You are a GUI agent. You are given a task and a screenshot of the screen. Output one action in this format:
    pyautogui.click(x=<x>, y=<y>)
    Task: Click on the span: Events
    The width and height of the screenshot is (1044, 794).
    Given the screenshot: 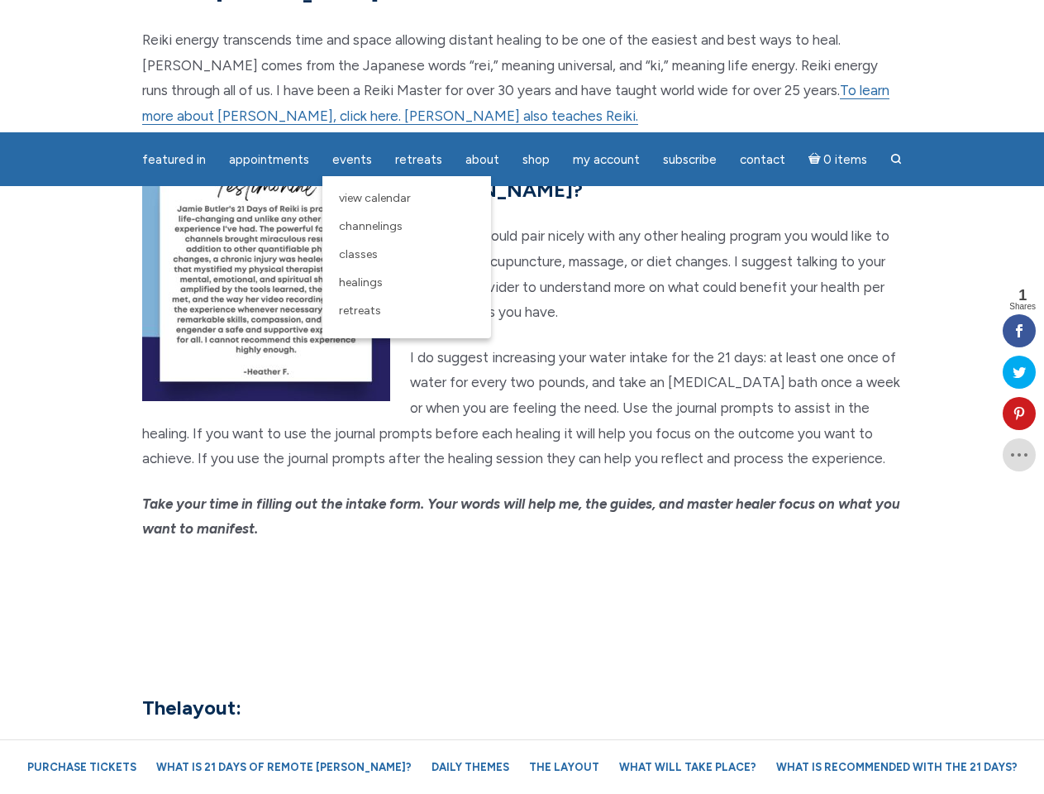 What is the action you would take?
    pyautogui.click(x=352, y=160)
    